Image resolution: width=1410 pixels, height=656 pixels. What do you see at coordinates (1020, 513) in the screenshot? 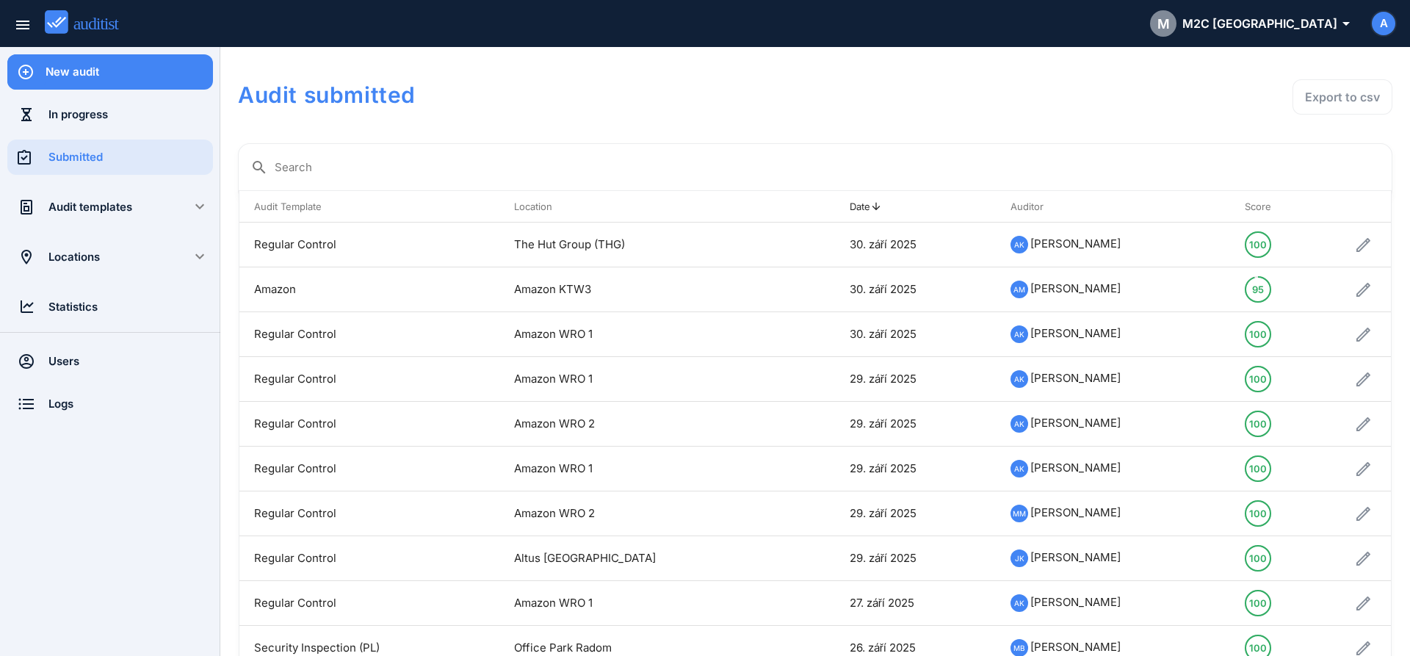
I see `span: MM` at bounding box center [1020, 513].